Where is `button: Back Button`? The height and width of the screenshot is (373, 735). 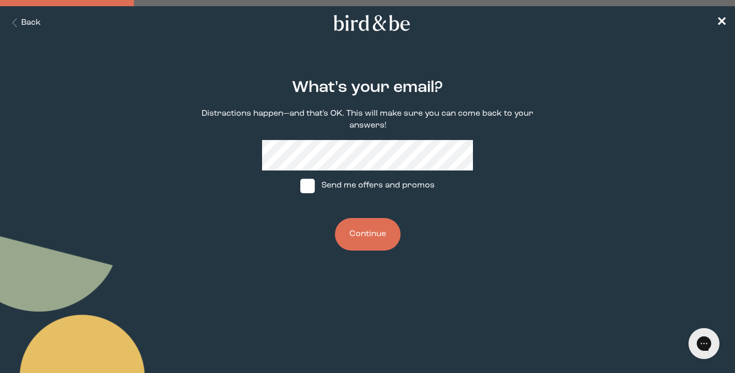 button: Back Button is located at coordinates (24, 23).